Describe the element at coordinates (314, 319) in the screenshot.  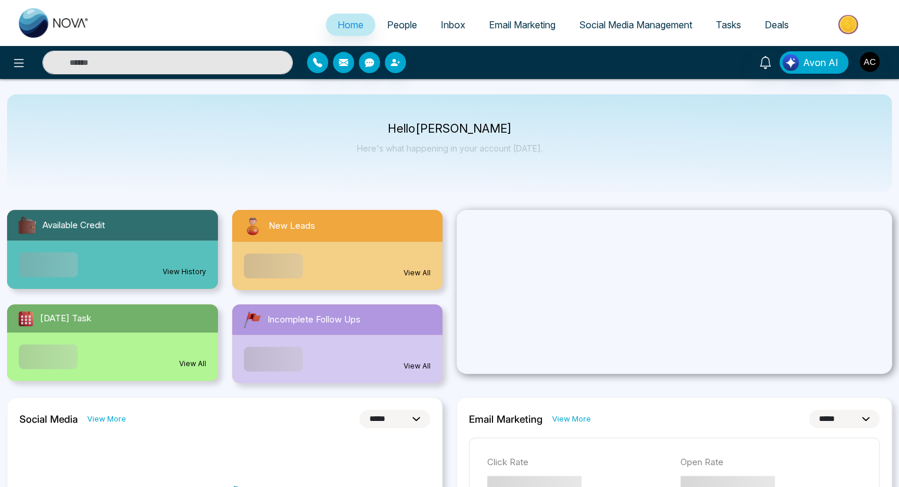
I see `span: Incomplete Follow Ups` at that location.